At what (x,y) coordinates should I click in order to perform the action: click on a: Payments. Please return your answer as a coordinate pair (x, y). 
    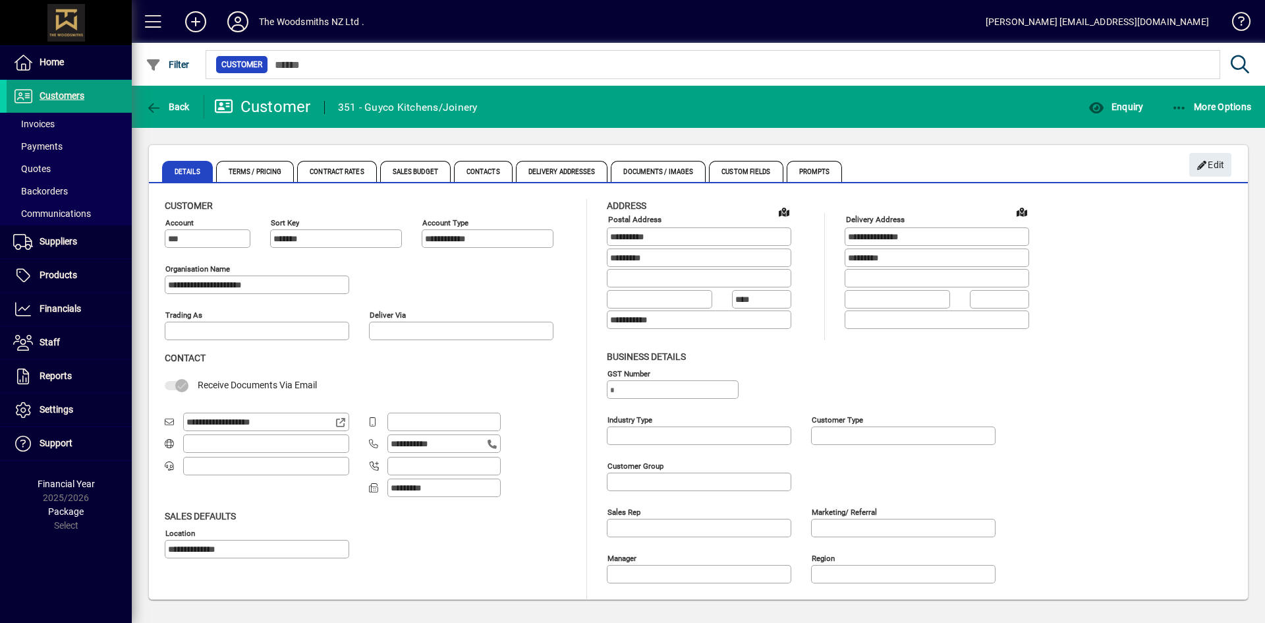
    Looking at the image, I should click on (69, 146).